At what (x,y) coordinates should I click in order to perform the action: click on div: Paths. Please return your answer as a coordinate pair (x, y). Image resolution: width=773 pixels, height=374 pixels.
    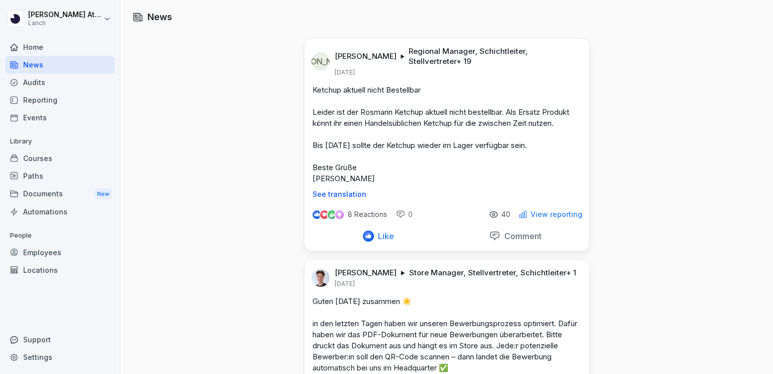
    Looking at the image, I should click on (60, 176).